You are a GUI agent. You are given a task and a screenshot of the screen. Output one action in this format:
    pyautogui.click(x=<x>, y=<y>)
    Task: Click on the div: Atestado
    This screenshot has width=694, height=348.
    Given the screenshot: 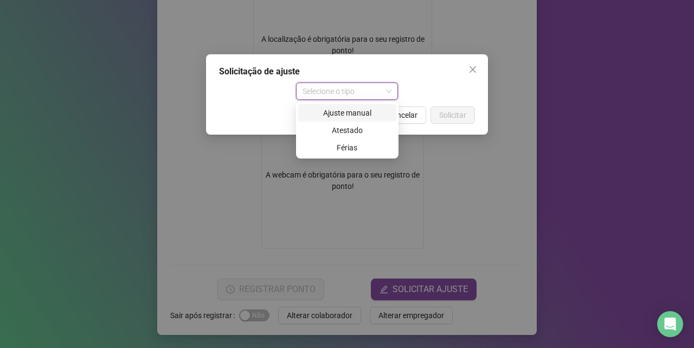 What is the action you would take?
    pyautogui.click(x=347, y=130)
    